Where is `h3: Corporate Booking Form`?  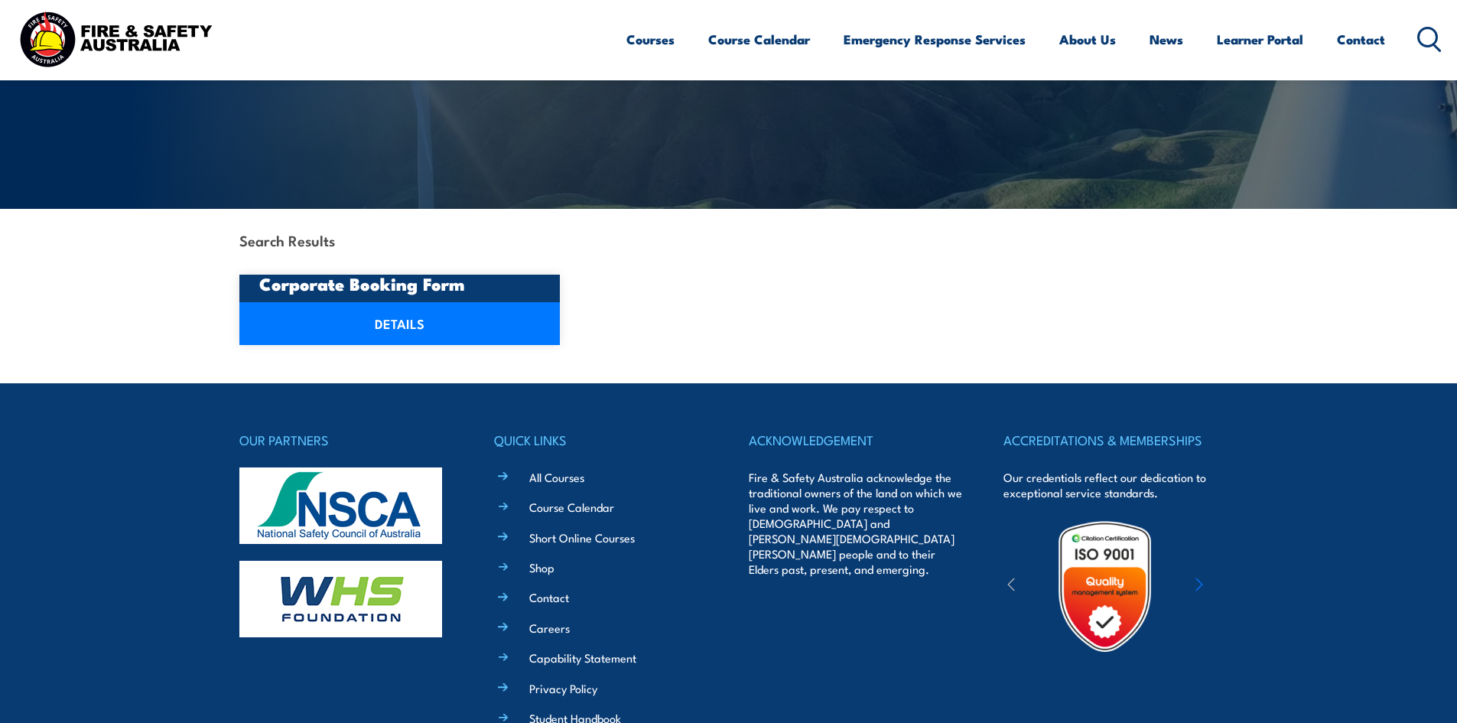
h3: Corporate Booking Form is located at coordinates (400, 283).